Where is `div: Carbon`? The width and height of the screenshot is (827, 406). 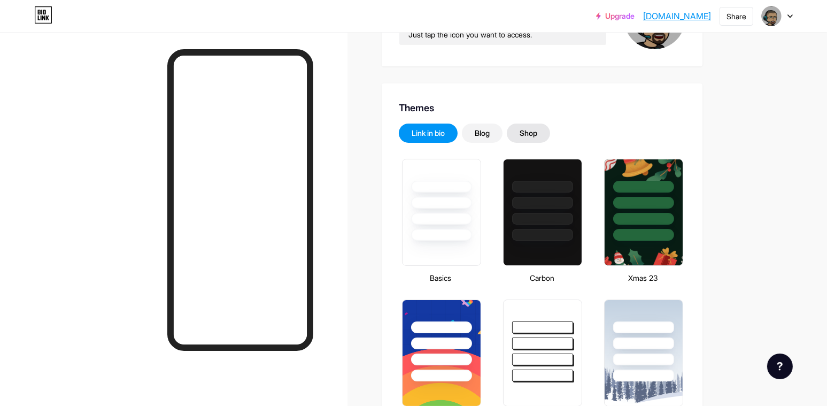 div: Carbon is located at coordinates (542, 278).